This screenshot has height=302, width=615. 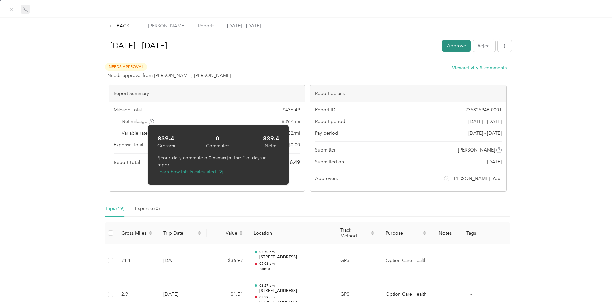 I want to click on button: Reject, so click(x=484, y=46).